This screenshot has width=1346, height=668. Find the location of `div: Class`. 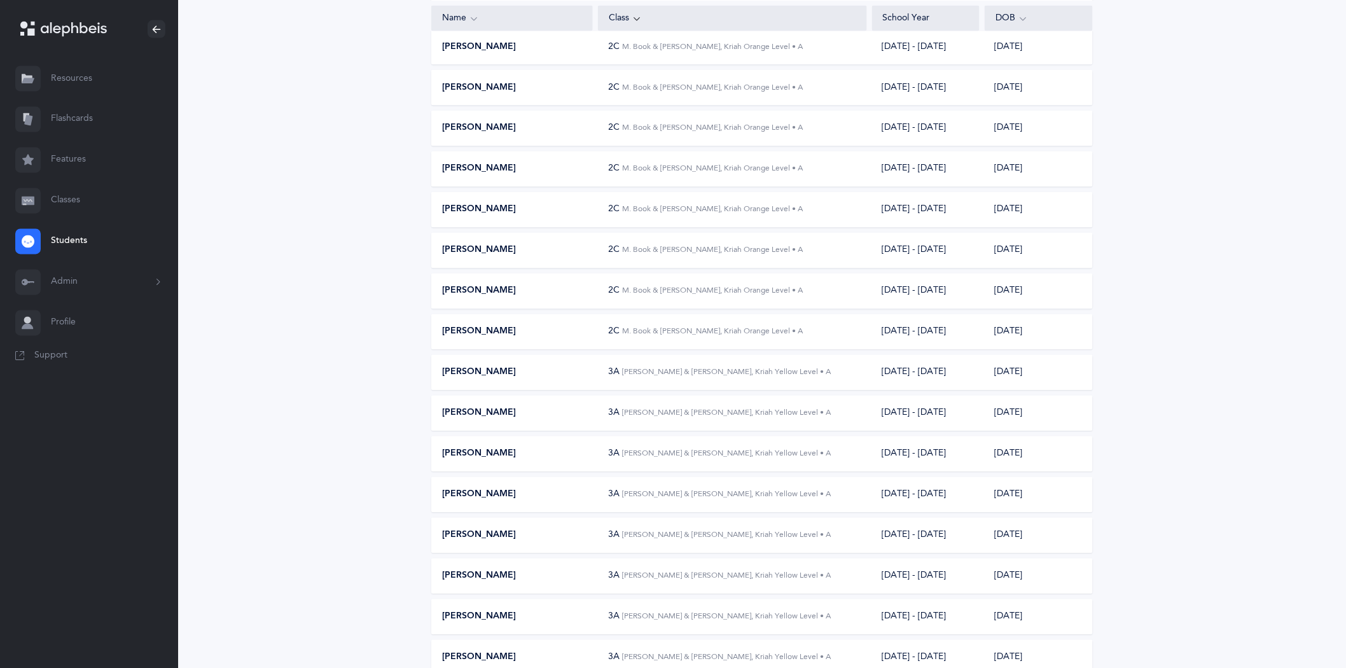

div: Class is located at coordinates (732, 18).